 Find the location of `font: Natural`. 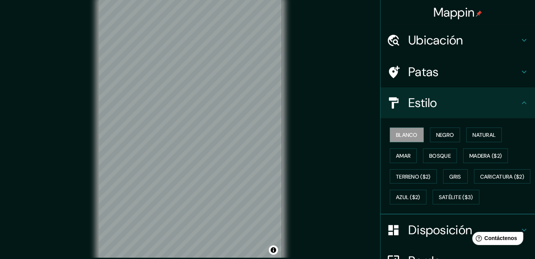

font: Natural is located at coordinates (484, 135).